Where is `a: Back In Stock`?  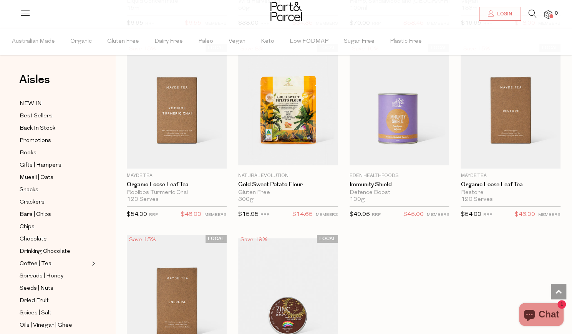 a: Back In Stock is located at coordinates (55, 128).